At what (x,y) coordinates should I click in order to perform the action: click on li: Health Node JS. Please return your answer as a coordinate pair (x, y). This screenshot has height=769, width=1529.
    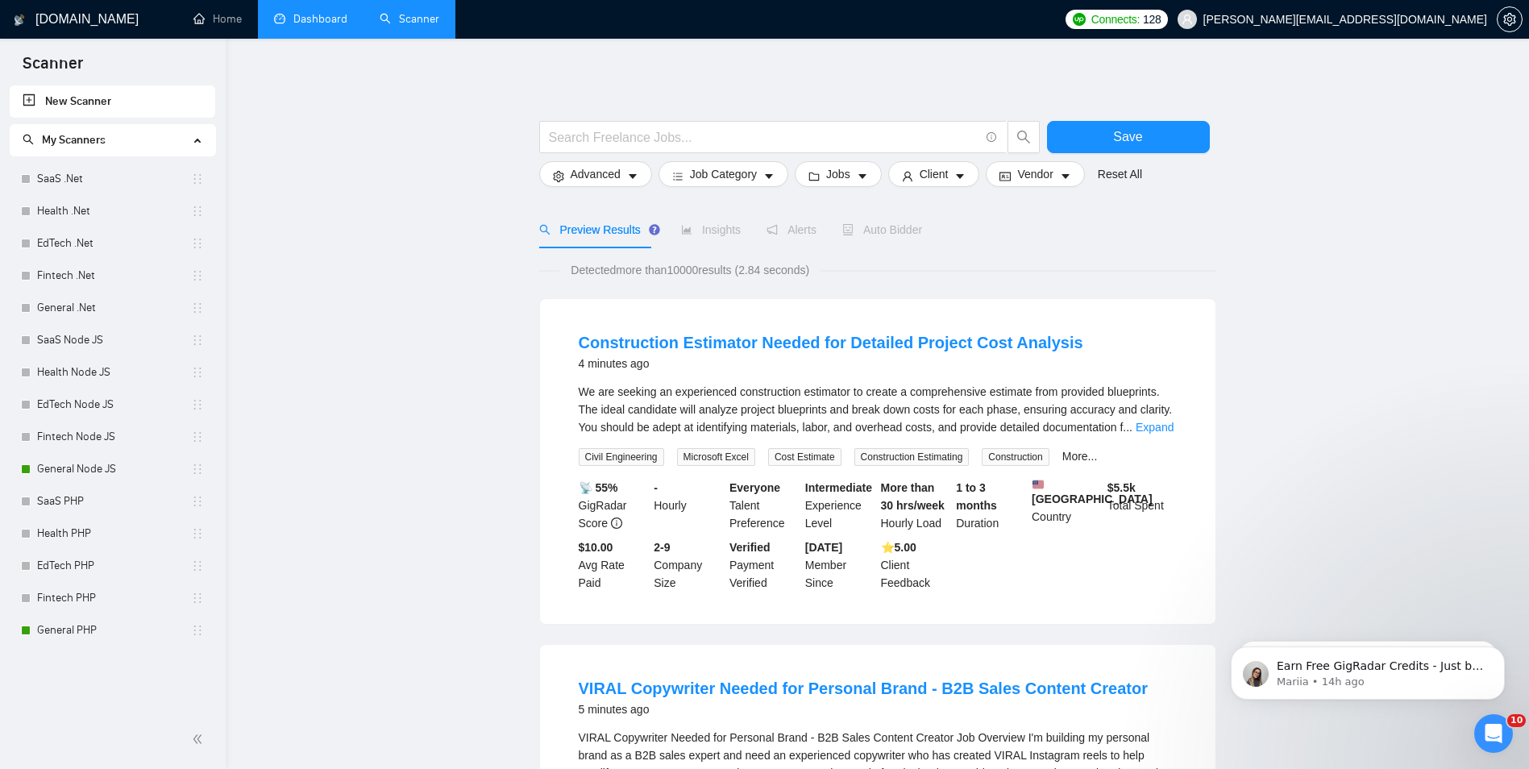
    Looking at the image, I should click on (112, 372).